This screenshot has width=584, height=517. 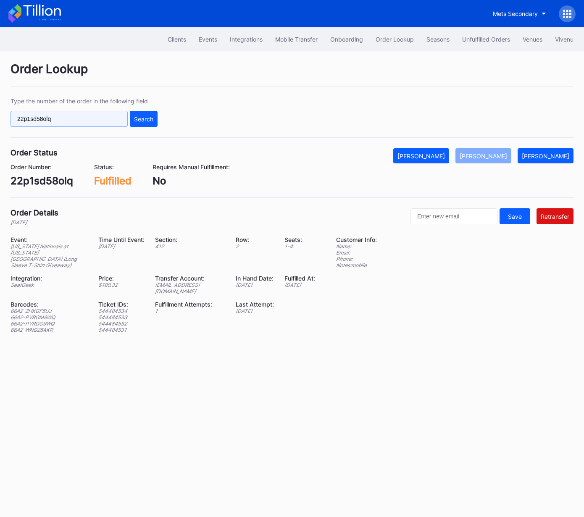 What do you see at coordinates (113, 167) in the screenshot?
I see `div: Status:` at bounding box center [113, 167].